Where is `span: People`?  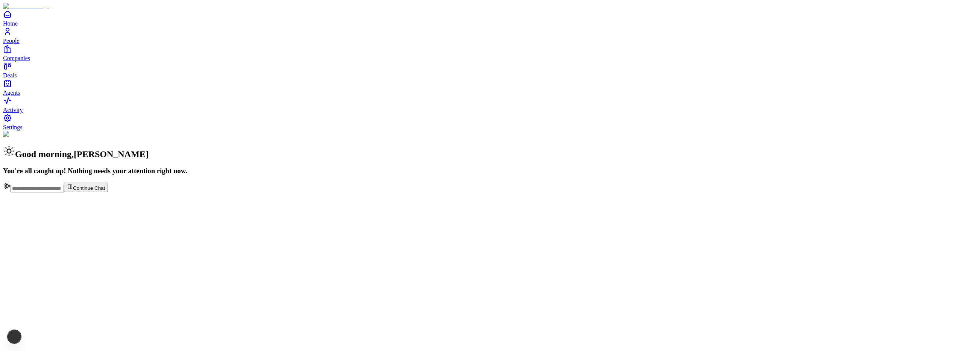 span: People is located at coordinates (11, 41).